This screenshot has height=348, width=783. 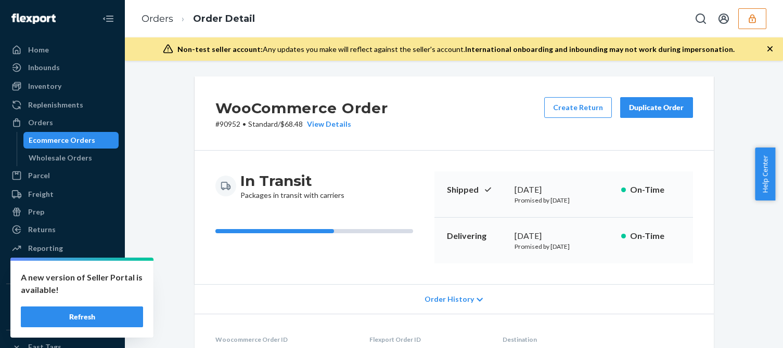 I want to click on p: # 90952 / $68.48, so click(x=302, y=124).